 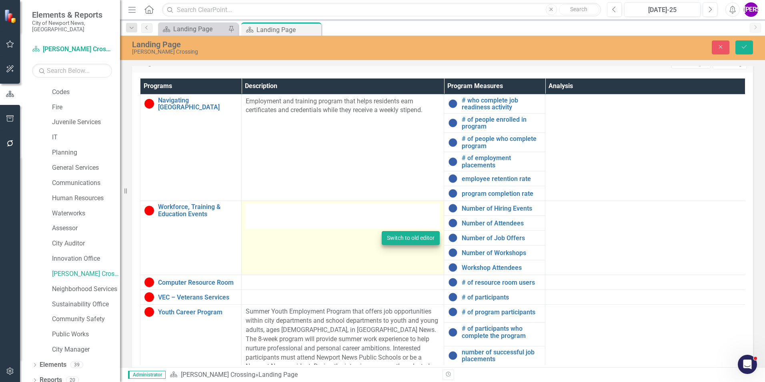 I want to click on button: Switch to old editor, so click(x=410, y=238).